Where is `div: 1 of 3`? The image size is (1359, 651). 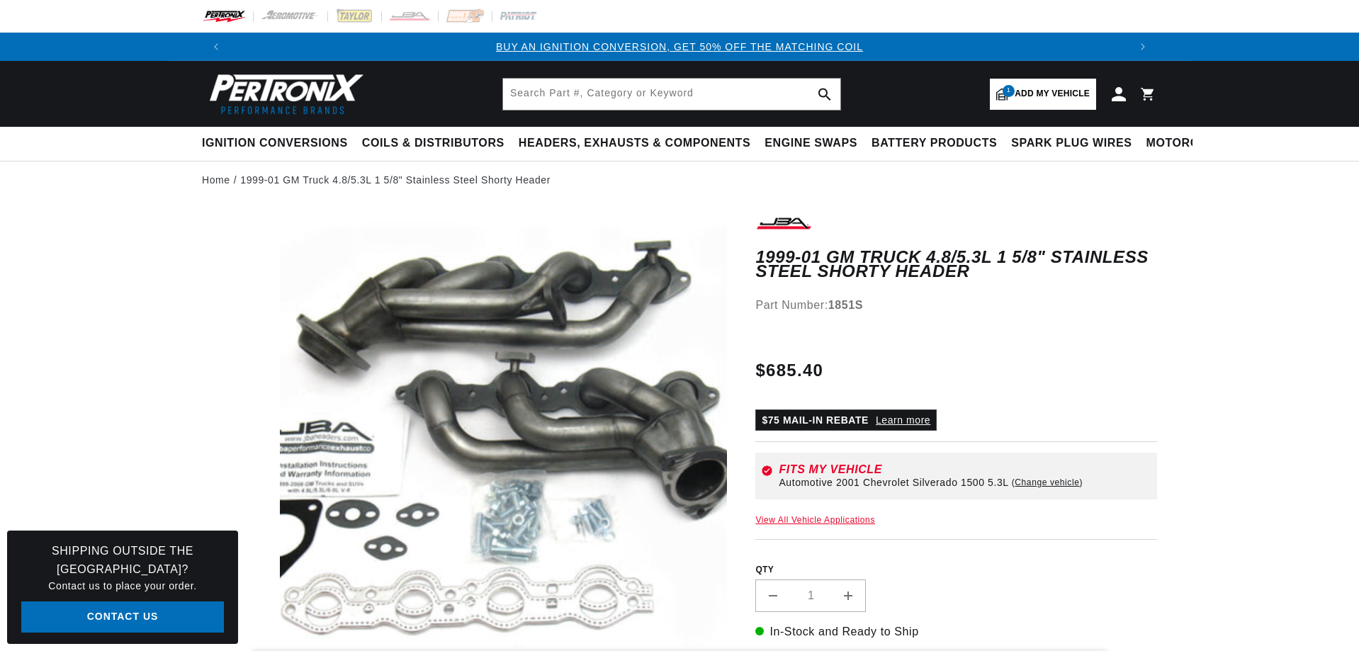 div: 1 of 3 is located at coordinates (680, 47).